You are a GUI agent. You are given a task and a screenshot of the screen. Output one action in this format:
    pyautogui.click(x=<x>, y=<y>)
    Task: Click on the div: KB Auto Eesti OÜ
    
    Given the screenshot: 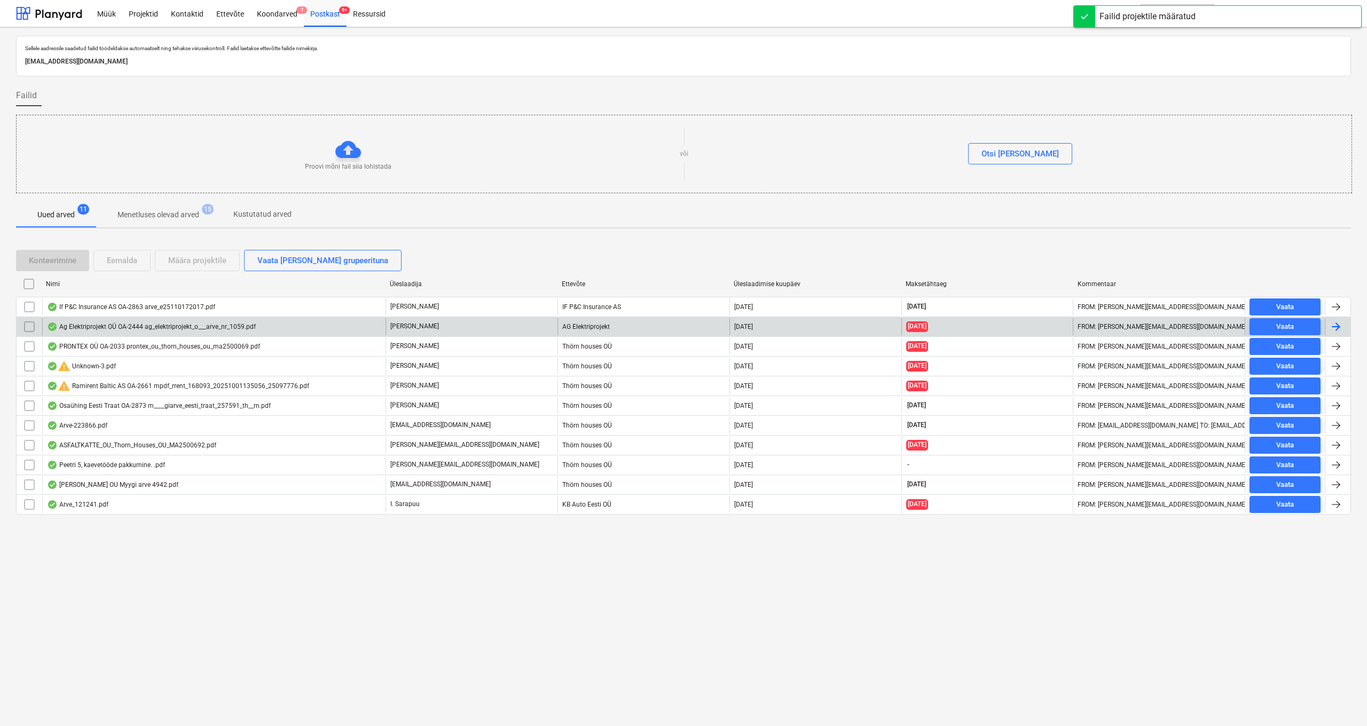 What is the action you would take?
    pyautogui.click(x=643, y=505)
    